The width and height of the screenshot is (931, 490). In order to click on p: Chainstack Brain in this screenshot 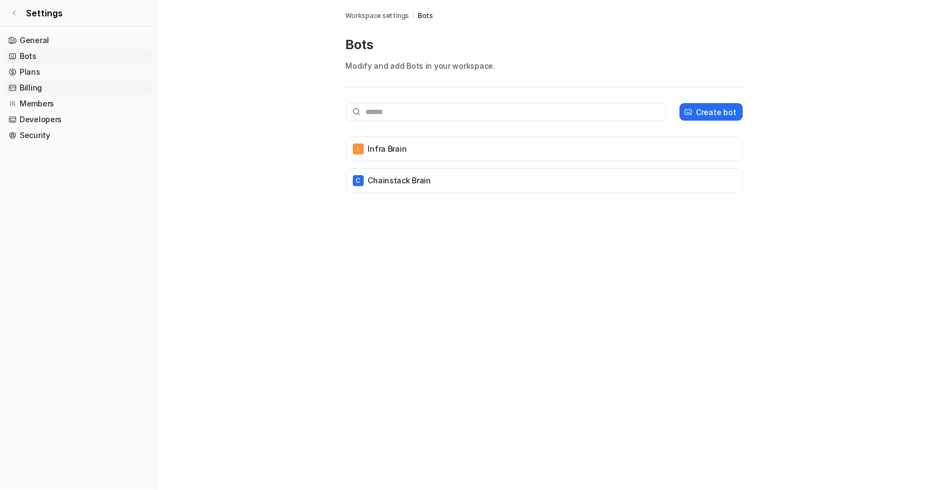, I will do `click(400, 181)`.